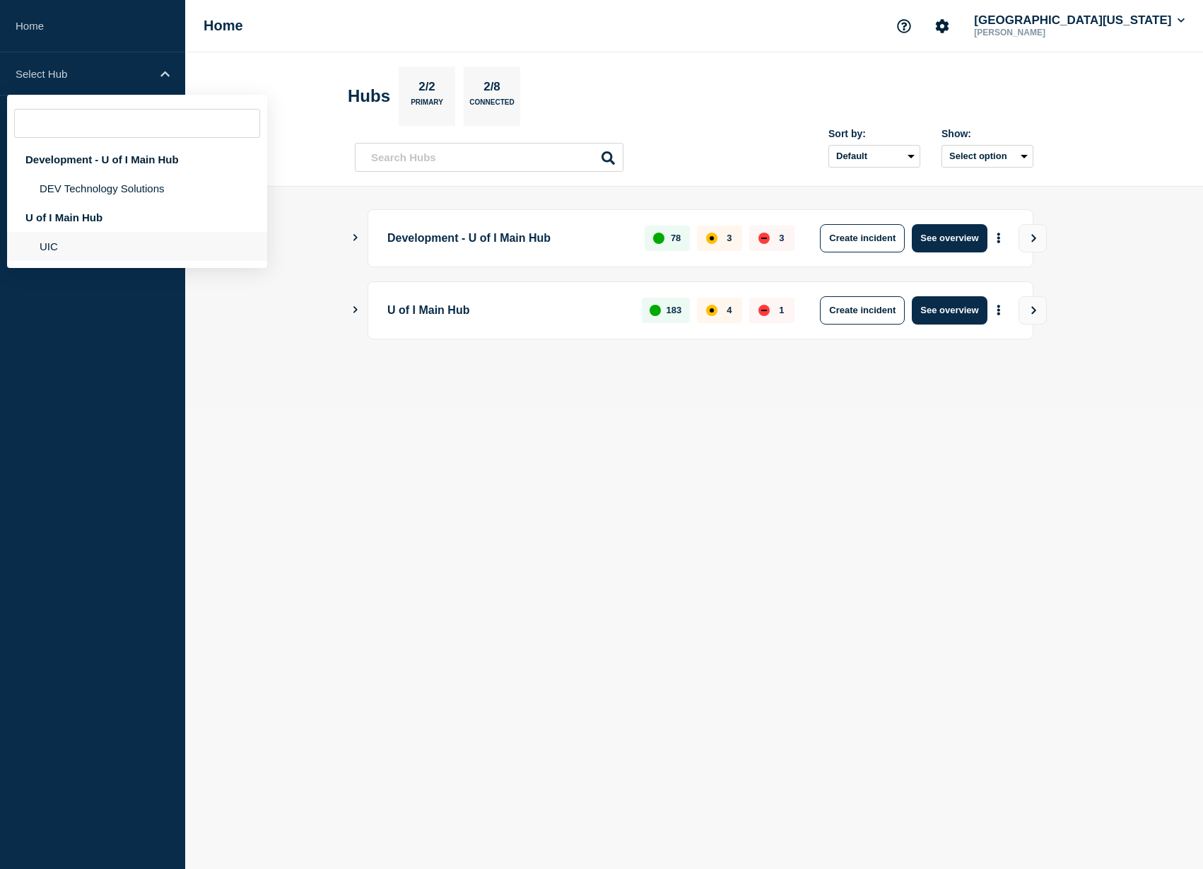  I want to click on button: Account settings, so click(942, 26).